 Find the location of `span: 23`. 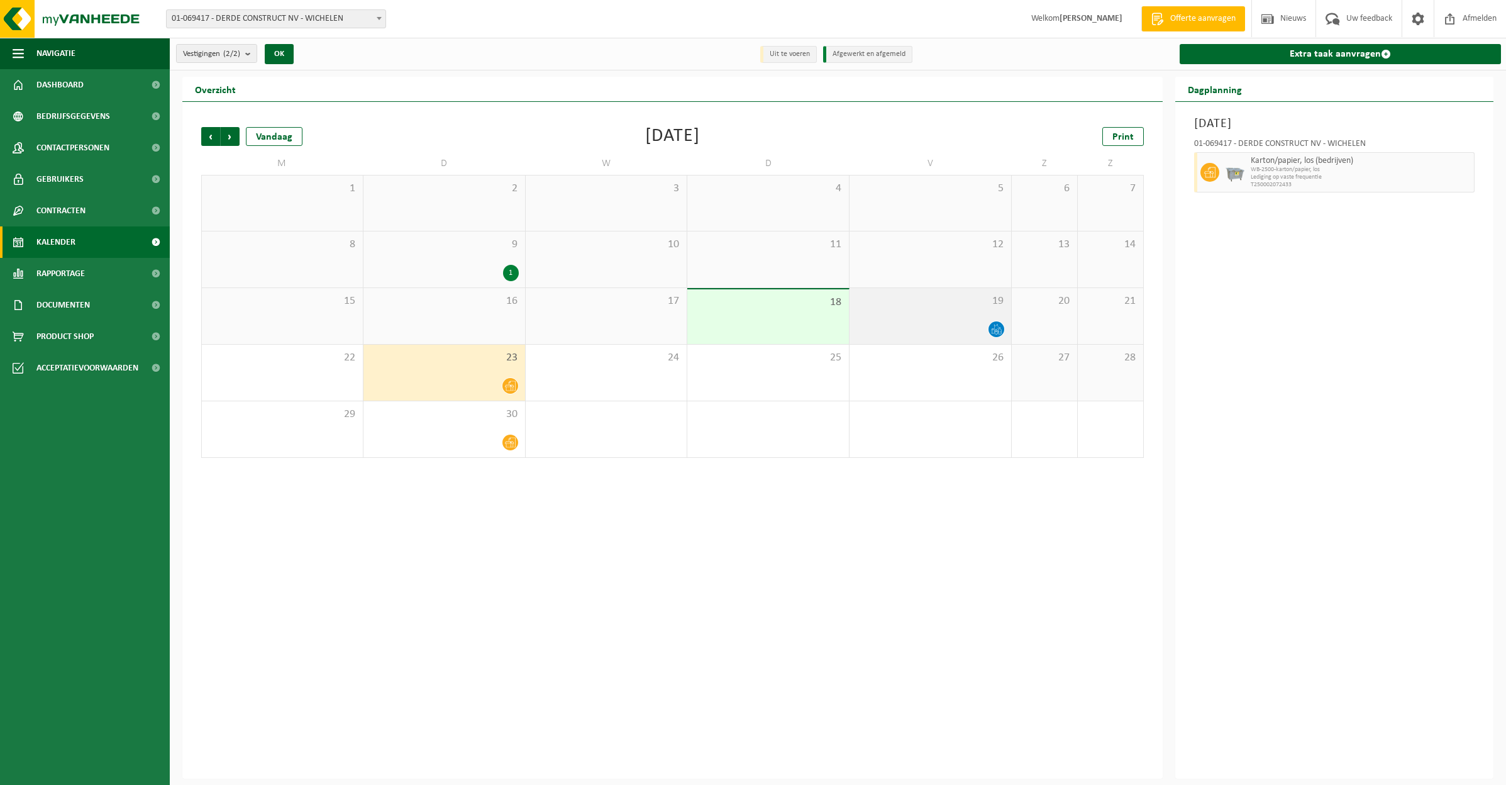

span: 23 is located at coordinates (444, 358).